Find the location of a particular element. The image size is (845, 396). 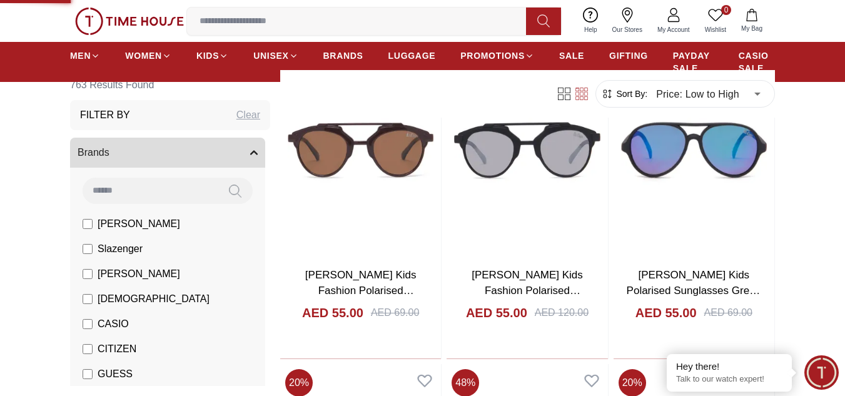

span: Brands is located at coordinates (93, 153).